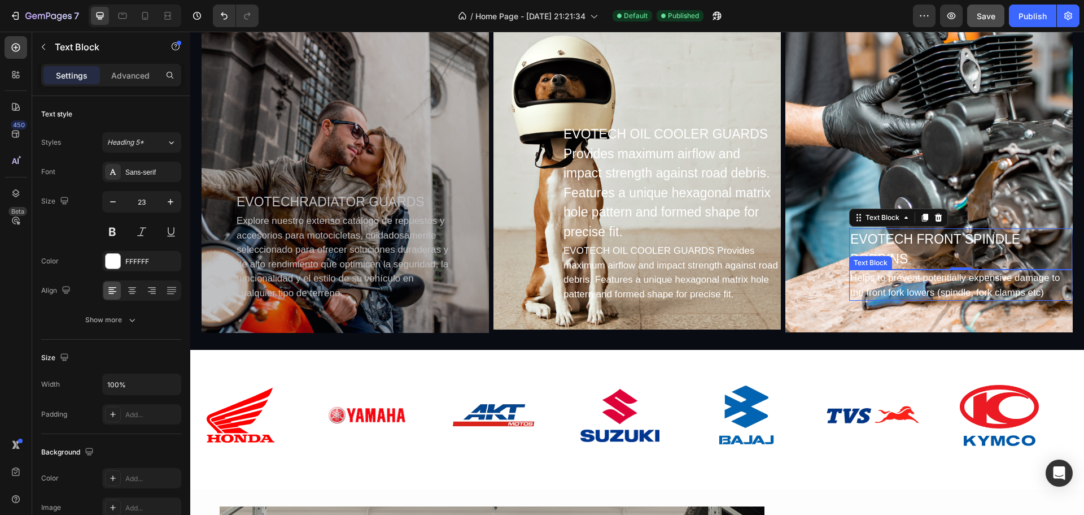  What do you see at coordinates (1033, 16) in the screenshot?
I see `div: Publish` at bounding box center [1033, 16].